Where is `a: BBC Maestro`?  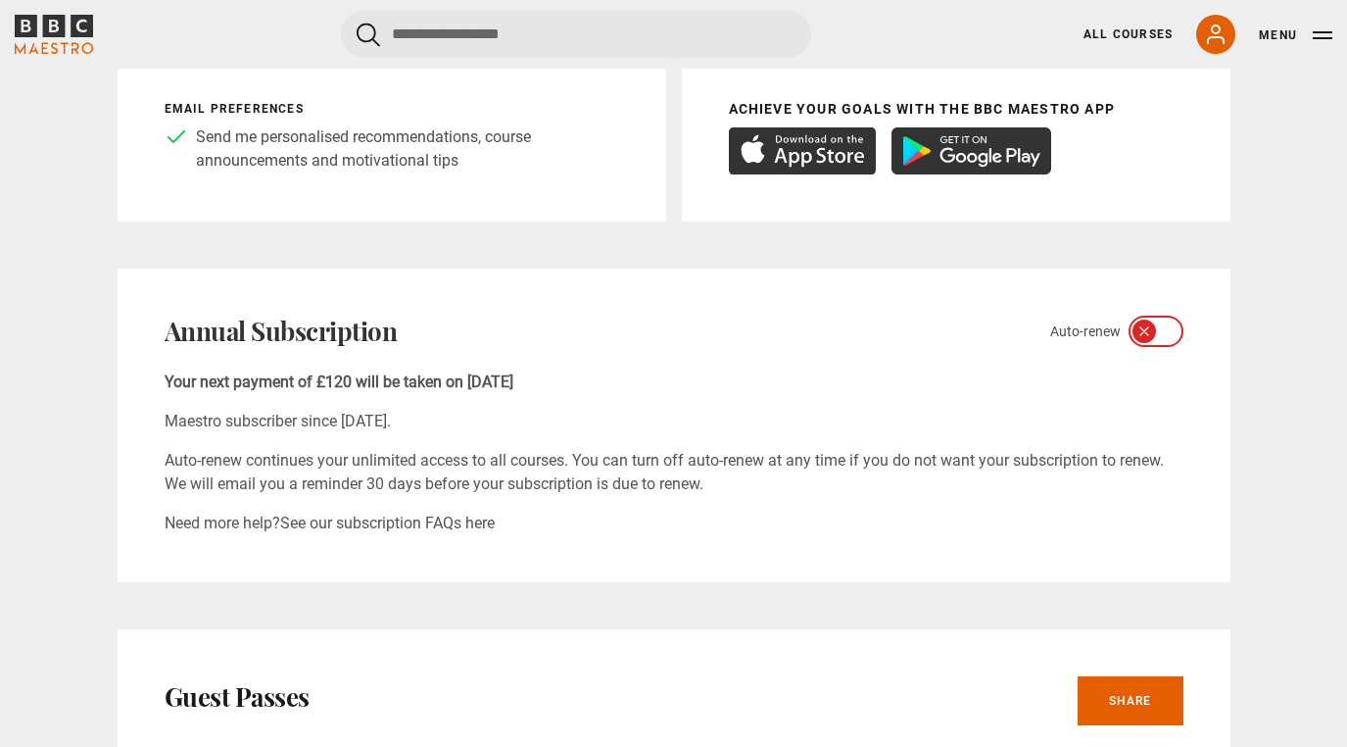
a: BBC Maestro is located at coordinates (54, 34).